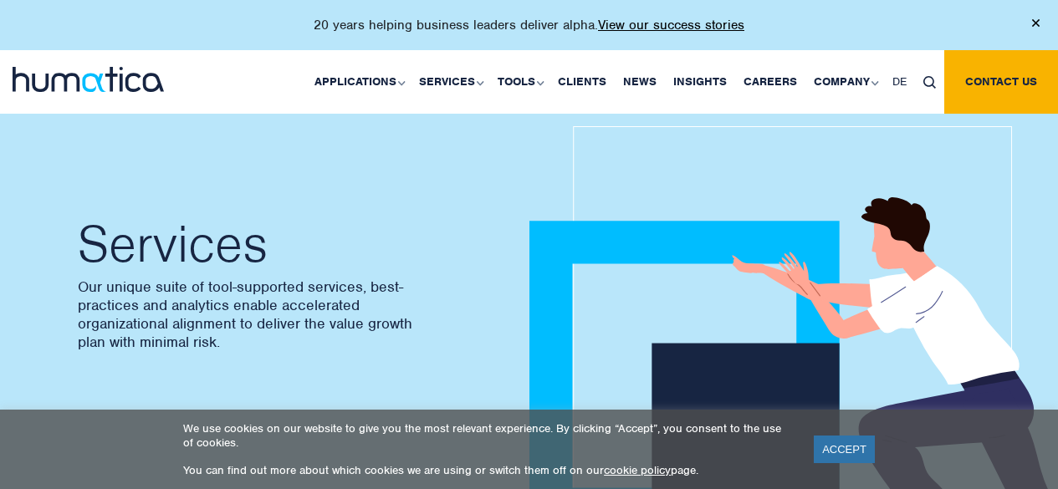  I want to click on a: ACCEPT, so click(844, 449).